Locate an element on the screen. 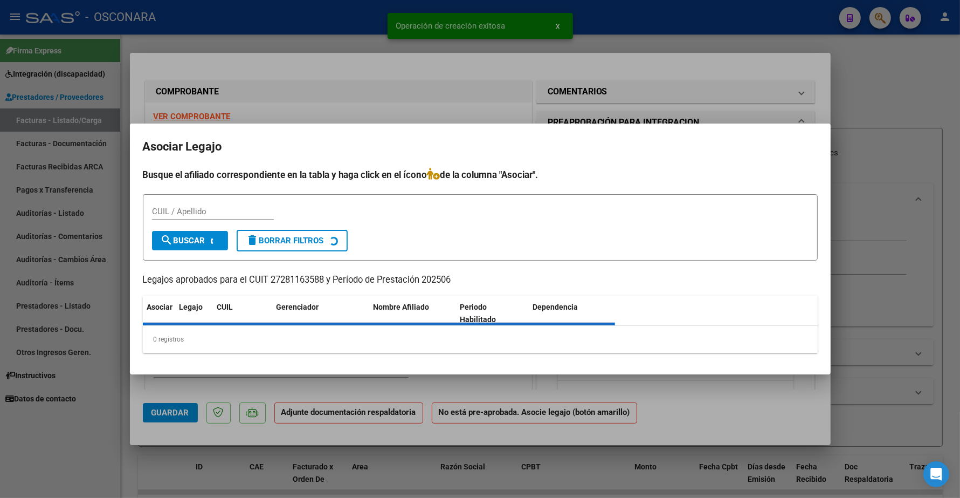  span: Gerenciador is located at coordinates (298, 307).